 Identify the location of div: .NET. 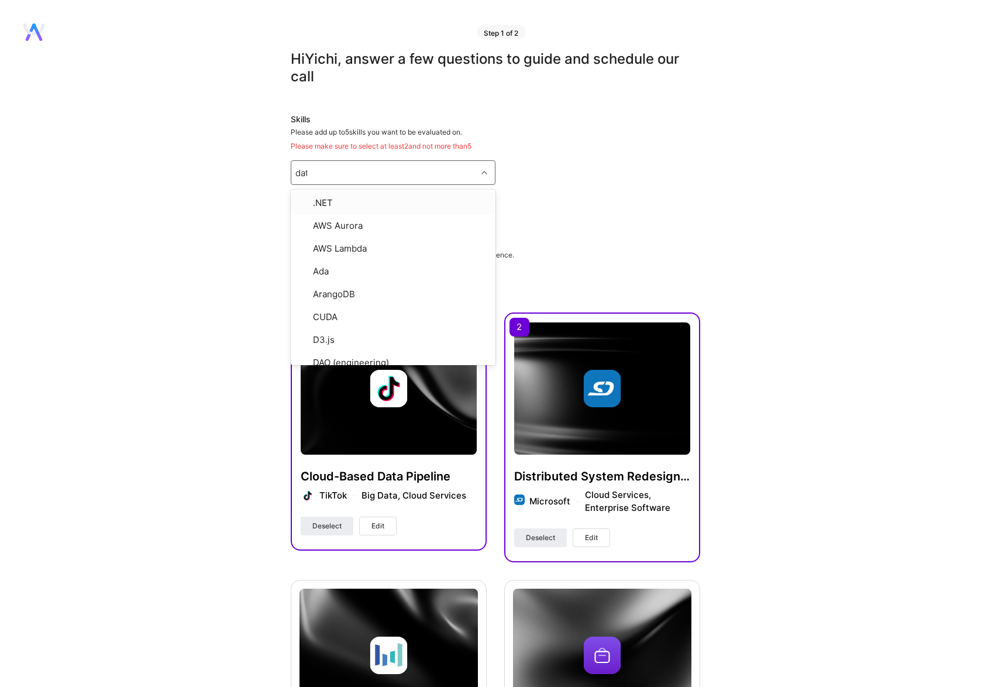
(393, 203).